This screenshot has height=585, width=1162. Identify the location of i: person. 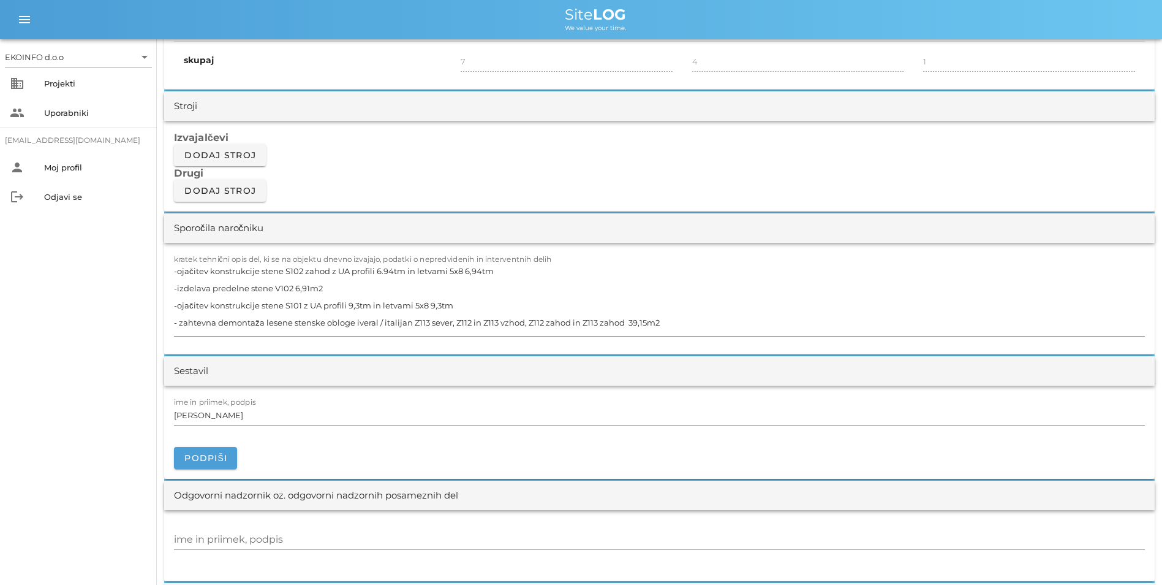
(17, 167).